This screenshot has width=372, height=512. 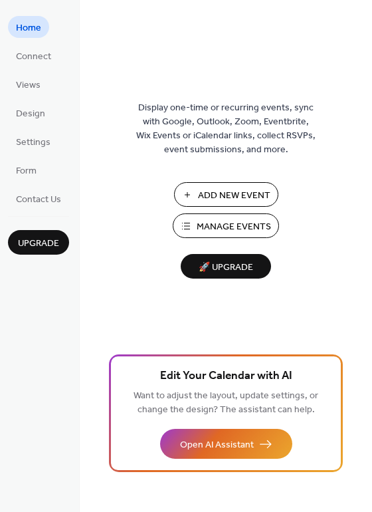 What do you see at coordinates (39, 242) in the screenshot?
I see `button: Upgrade` at bounding box center [39, 242].